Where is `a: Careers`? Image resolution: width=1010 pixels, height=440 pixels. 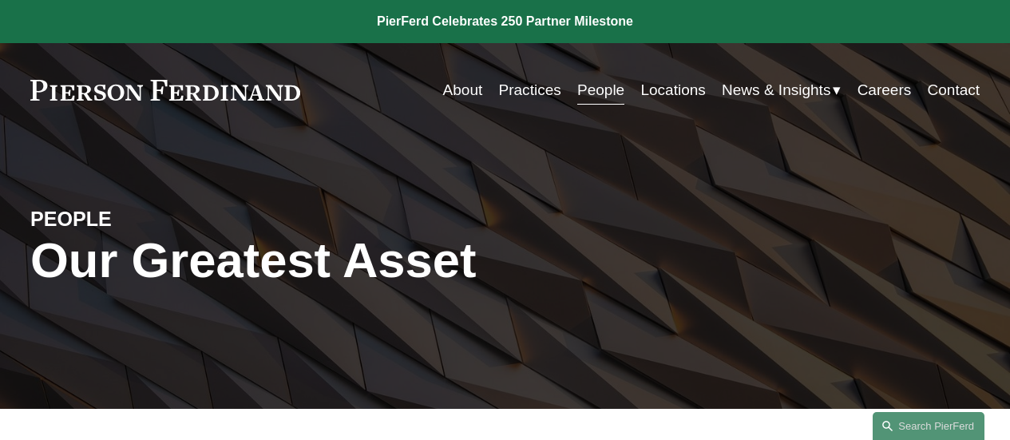
a: Careers is located at coordinates (884, 90).